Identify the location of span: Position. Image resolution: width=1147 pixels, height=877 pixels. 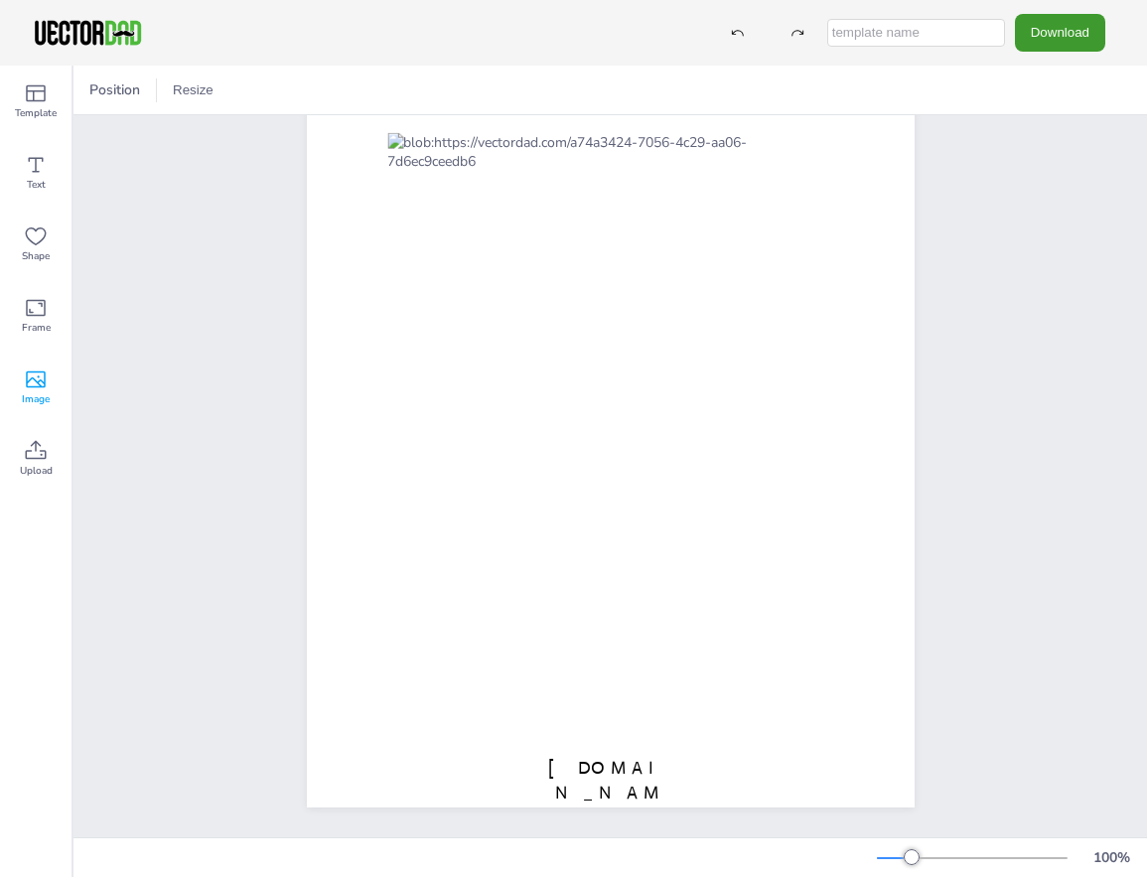
(114, 89).